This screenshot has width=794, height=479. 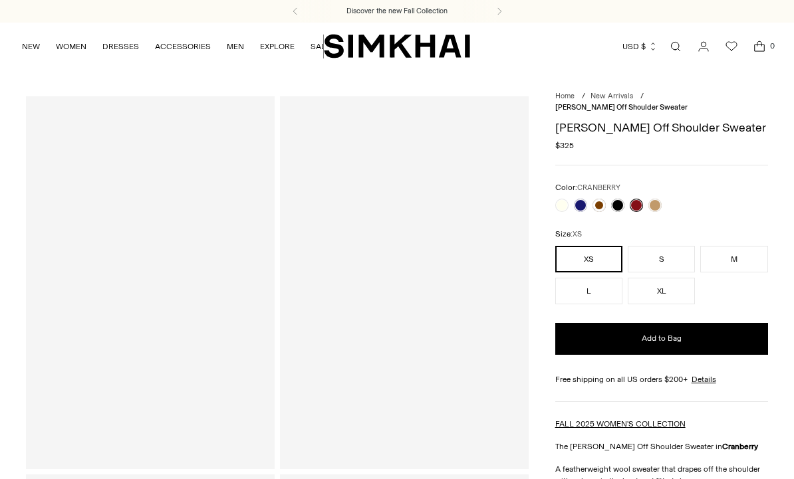 I want to click on a: New Arrivals, so click(x=612, y=96).